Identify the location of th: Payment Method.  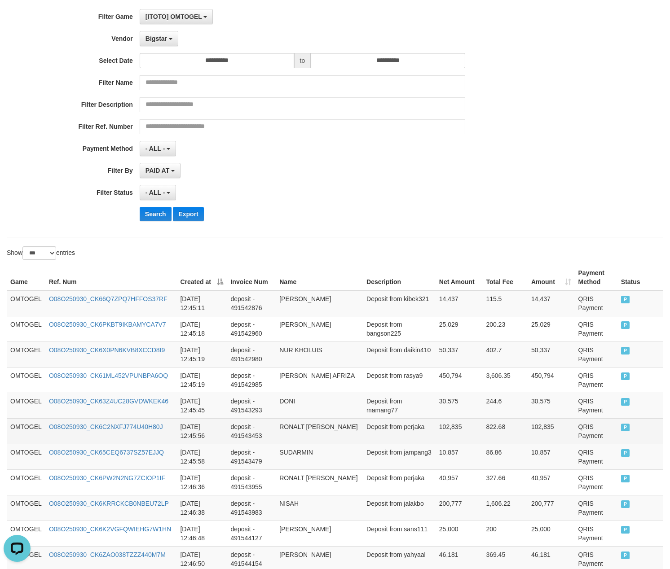
(596, 277).